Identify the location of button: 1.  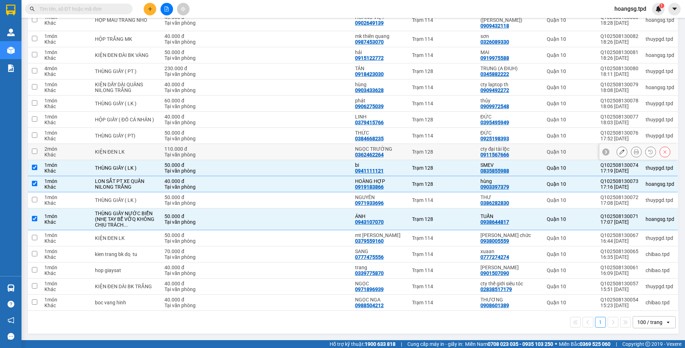
(600, 322).